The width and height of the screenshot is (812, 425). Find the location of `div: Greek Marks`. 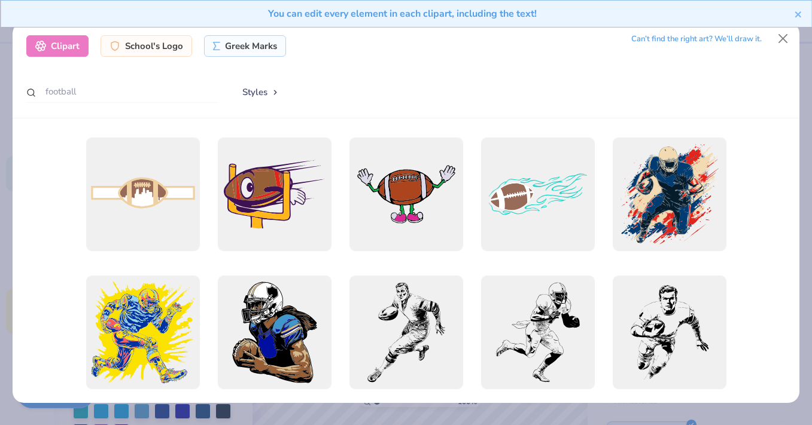

div: Greek Marks is located at coordinates (245, 46).